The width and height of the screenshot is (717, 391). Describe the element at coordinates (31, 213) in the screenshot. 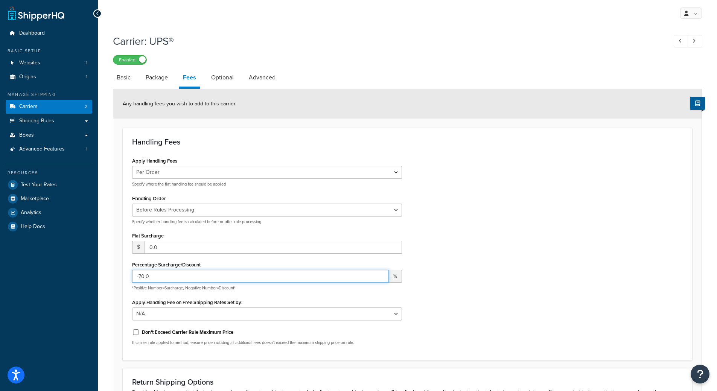

I see `span: Analytics` at that location.